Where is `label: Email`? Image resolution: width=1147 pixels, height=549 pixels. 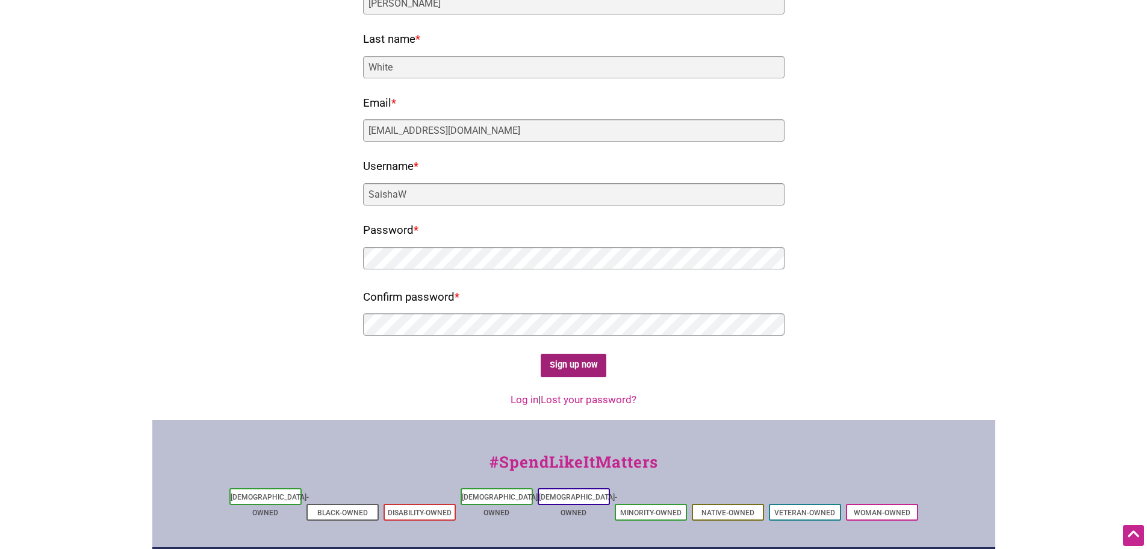 label: Email is located at coordinates (379, 104).